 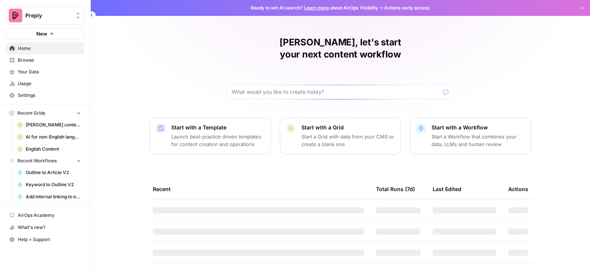 I want to click on p: Start with a Grid, so click(x=348, y=127).